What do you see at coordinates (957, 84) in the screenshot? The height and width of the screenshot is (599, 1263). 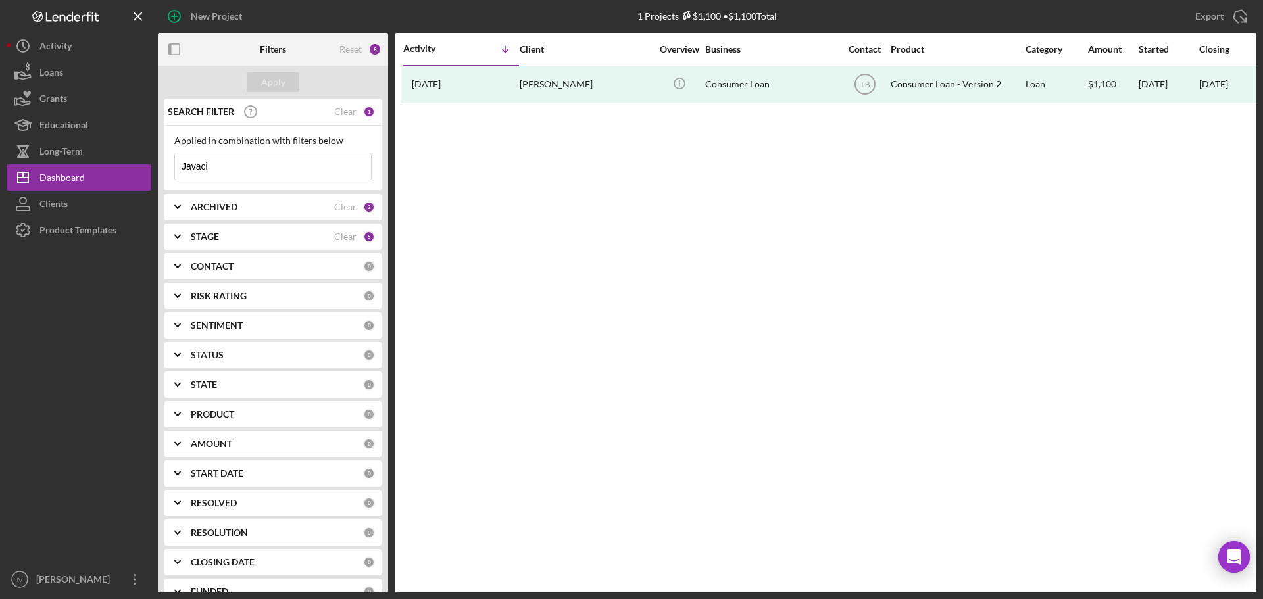 I see `div: Consumer Loan - Version 2` at bounding box center [957, 84].